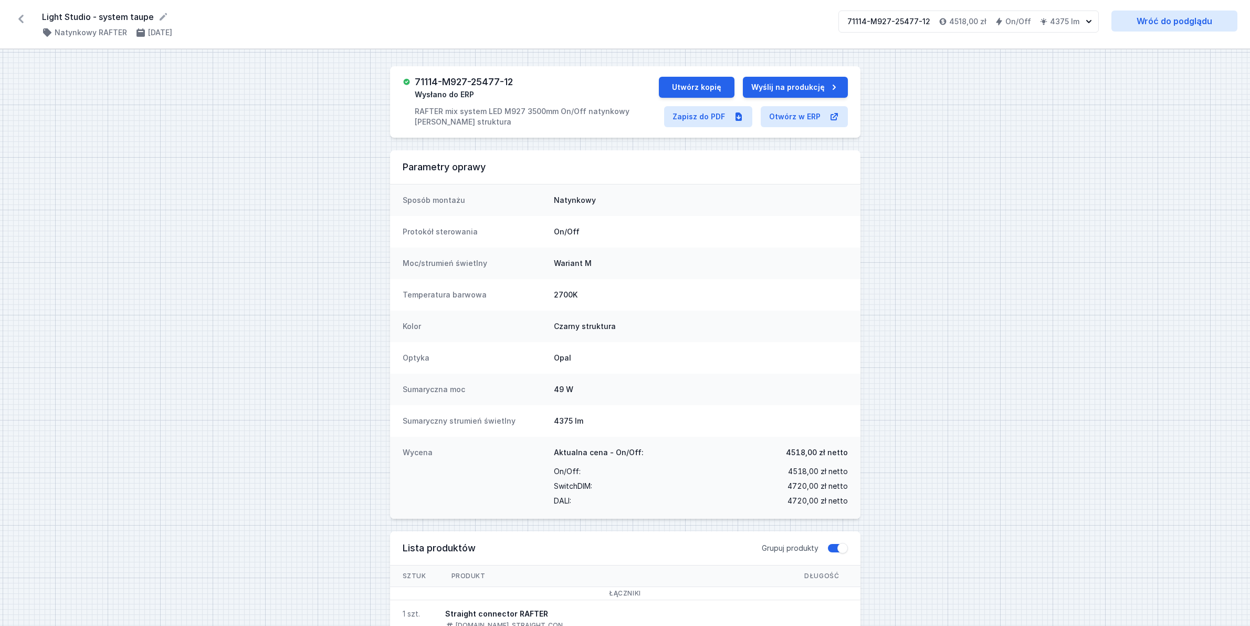  I want to click on div: Straight connector RAFTER, so click(504, 613).